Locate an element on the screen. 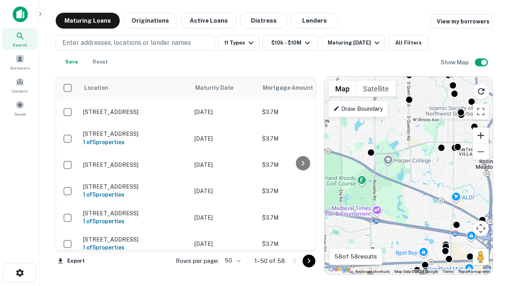  h6: Show Map is located at coordinates (455, 62).